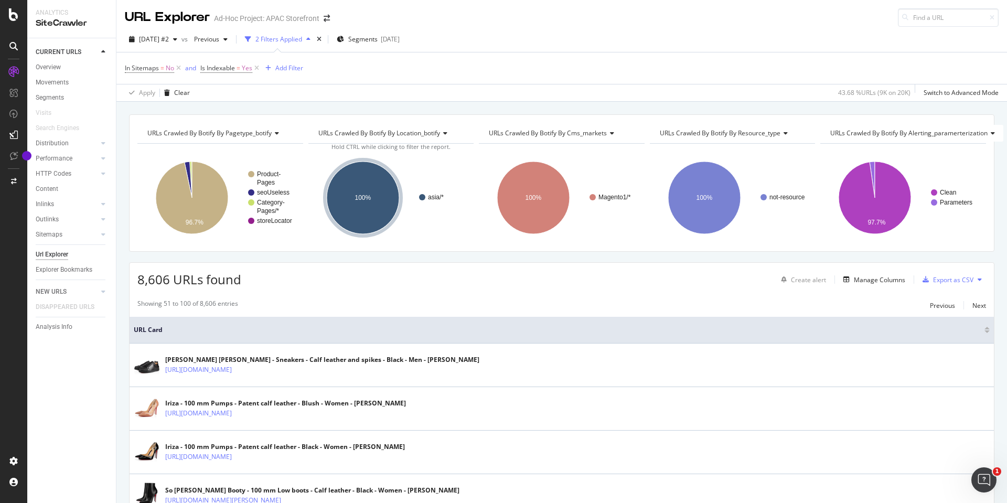 The width and height of the screenshot is (1007, 503). Describe the element at coordinates (279, 39) in the screenshot. I see `div: 2 Filters Applied` at that location.